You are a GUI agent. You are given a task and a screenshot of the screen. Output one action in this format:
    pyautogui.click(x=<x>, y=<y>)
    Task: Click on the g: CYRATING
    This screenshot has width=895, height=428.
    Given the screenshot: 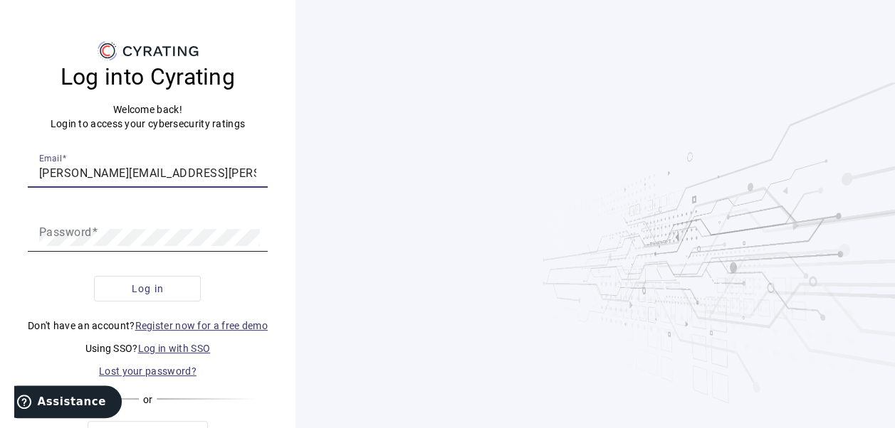 What is the action you would take?
    pyautogui.click(x=161, y=51)
    